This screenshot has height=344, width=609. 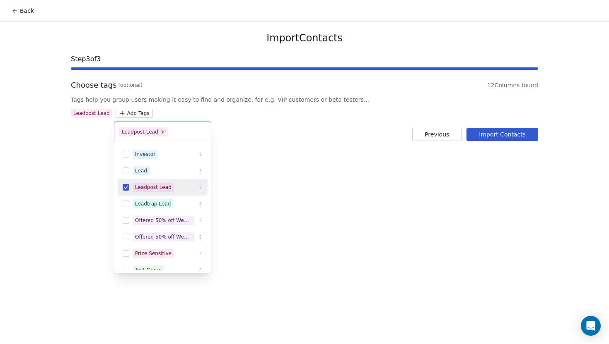 I want to click on div: Offered 50% off Web Design, so click(x=163, y=221).